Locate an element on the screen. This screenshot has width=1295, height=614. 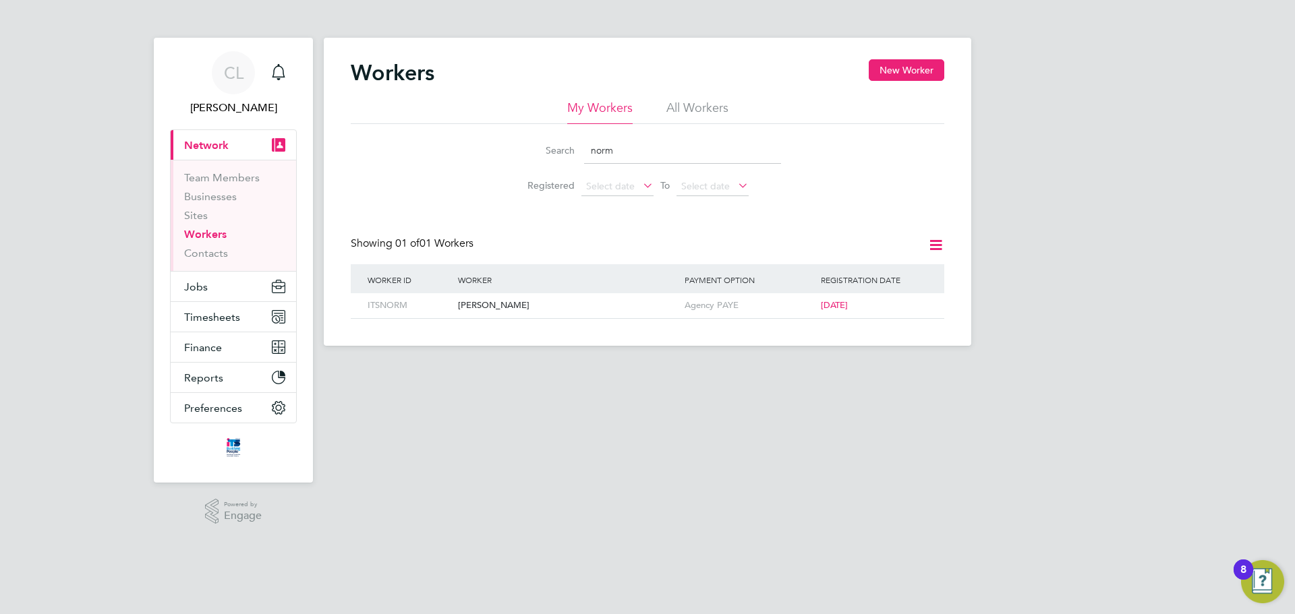
span: To is located at coordinates (665, 185).